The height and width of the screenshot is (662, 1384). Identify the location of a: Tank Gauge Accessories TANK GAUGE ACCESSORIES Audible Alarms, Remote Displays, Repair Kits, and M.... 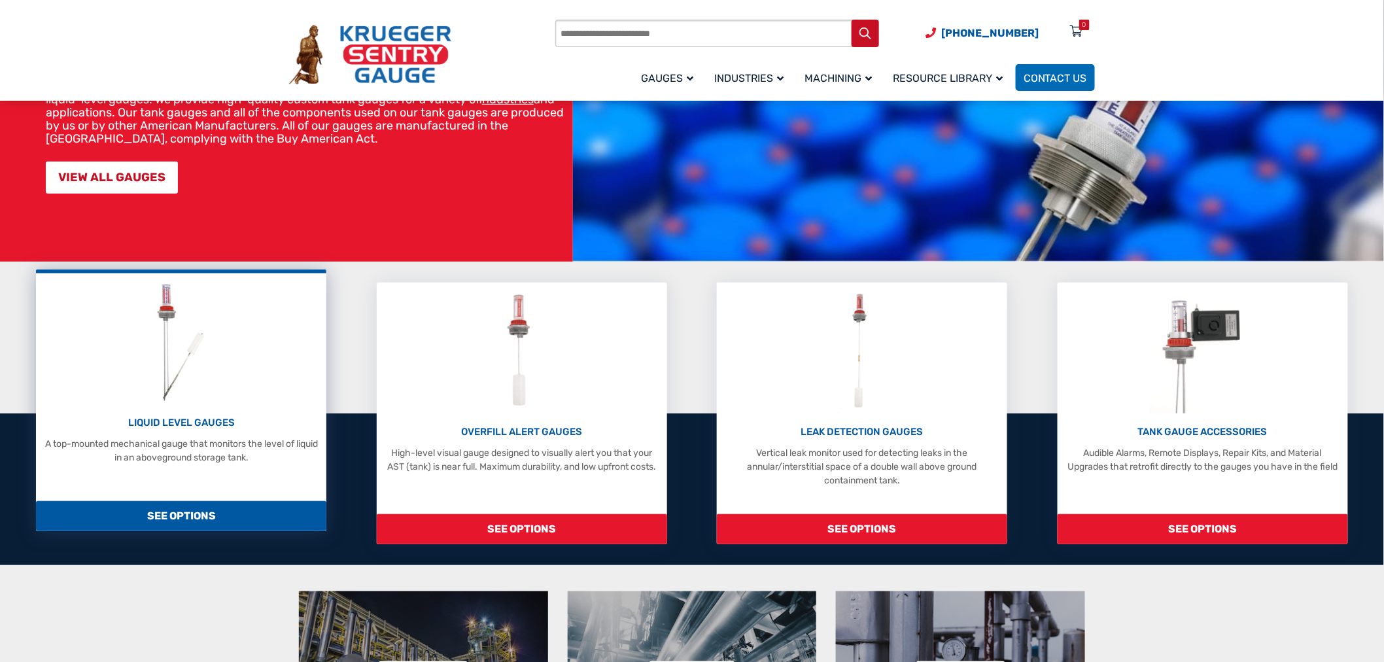
(1203, 413).